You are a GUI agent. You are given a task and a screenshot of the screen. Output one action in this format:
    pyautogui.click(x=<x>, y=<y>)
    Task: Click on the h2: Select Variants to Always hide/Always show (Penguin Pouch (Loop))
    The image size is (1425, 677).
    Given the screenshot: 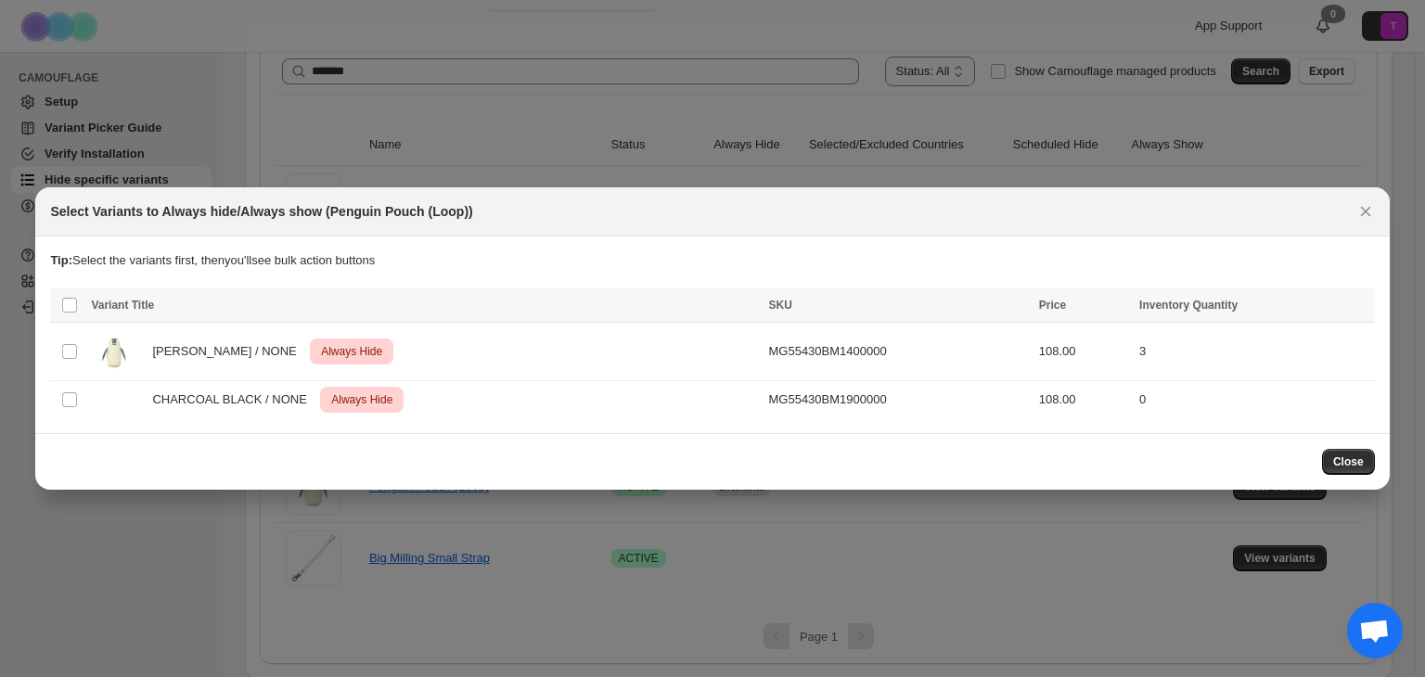 What is the action you would take?
    pyautogui.click(x=261, y=212)
    